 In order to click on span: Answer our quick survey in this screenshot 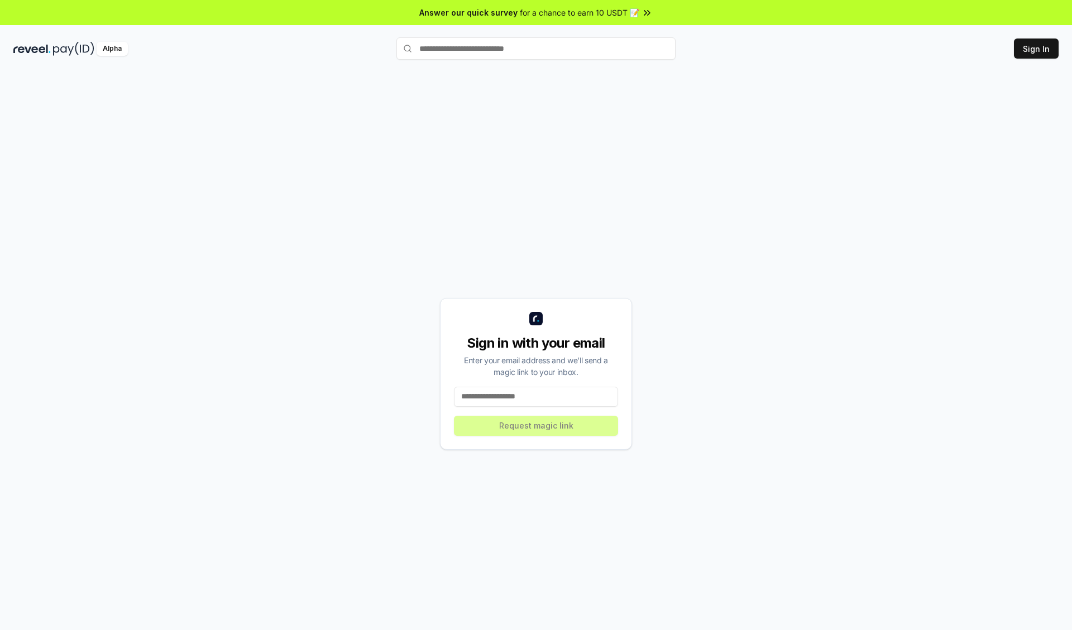, I will do `click(468, 12)`.